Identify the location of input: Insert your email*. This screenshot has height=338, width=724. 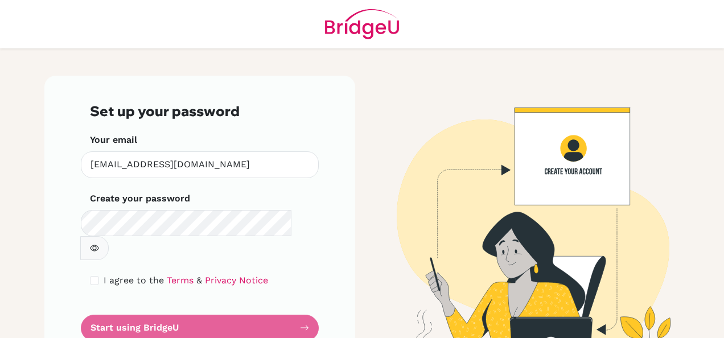
(200, 165).